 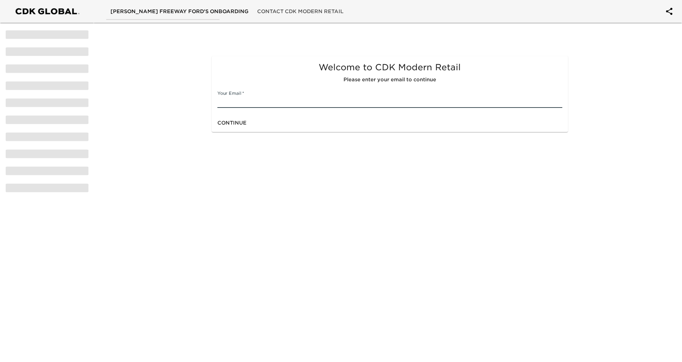 I want to click on button: account of current user, so click(x=669, y=11).